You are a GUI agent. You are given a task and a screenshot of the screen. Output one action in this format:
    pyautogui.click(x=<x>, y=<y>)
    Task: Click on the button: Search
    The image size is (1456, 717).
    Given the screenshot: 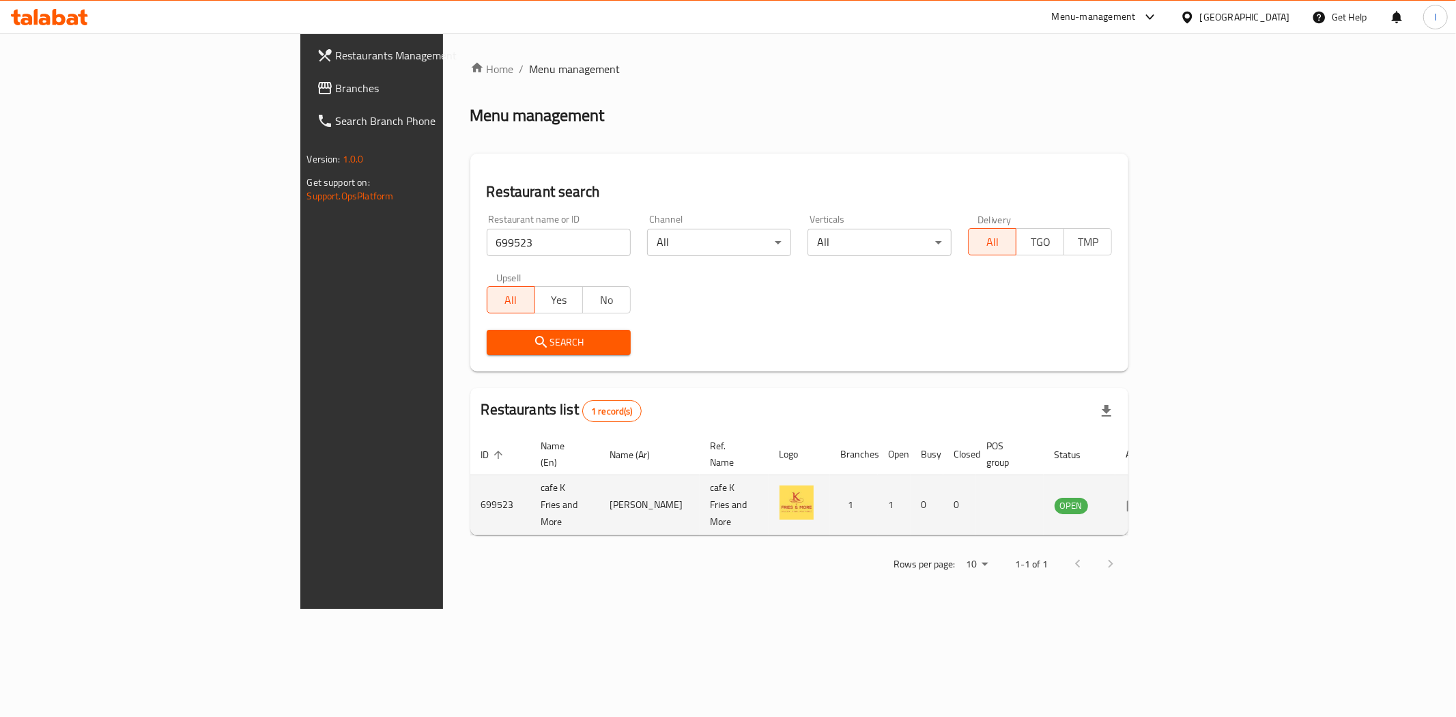 What is the action you would take?
    pyautogui.click(x=559, y=342)
    